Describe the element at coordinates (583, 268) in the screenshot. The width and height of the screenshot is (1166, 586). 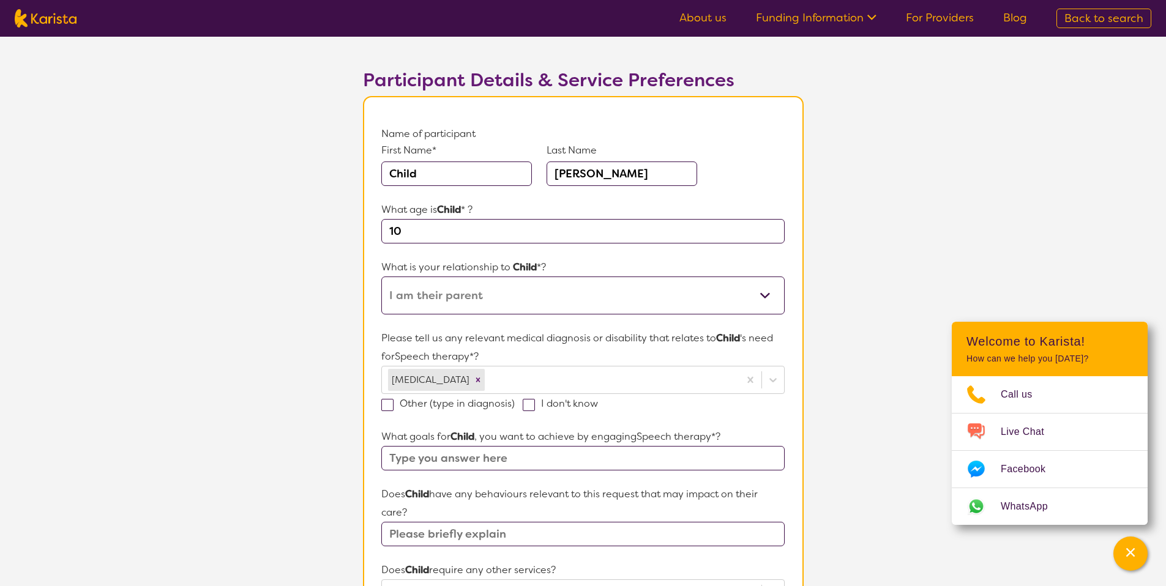
I see `p: What is your relationship to *?` at that location.